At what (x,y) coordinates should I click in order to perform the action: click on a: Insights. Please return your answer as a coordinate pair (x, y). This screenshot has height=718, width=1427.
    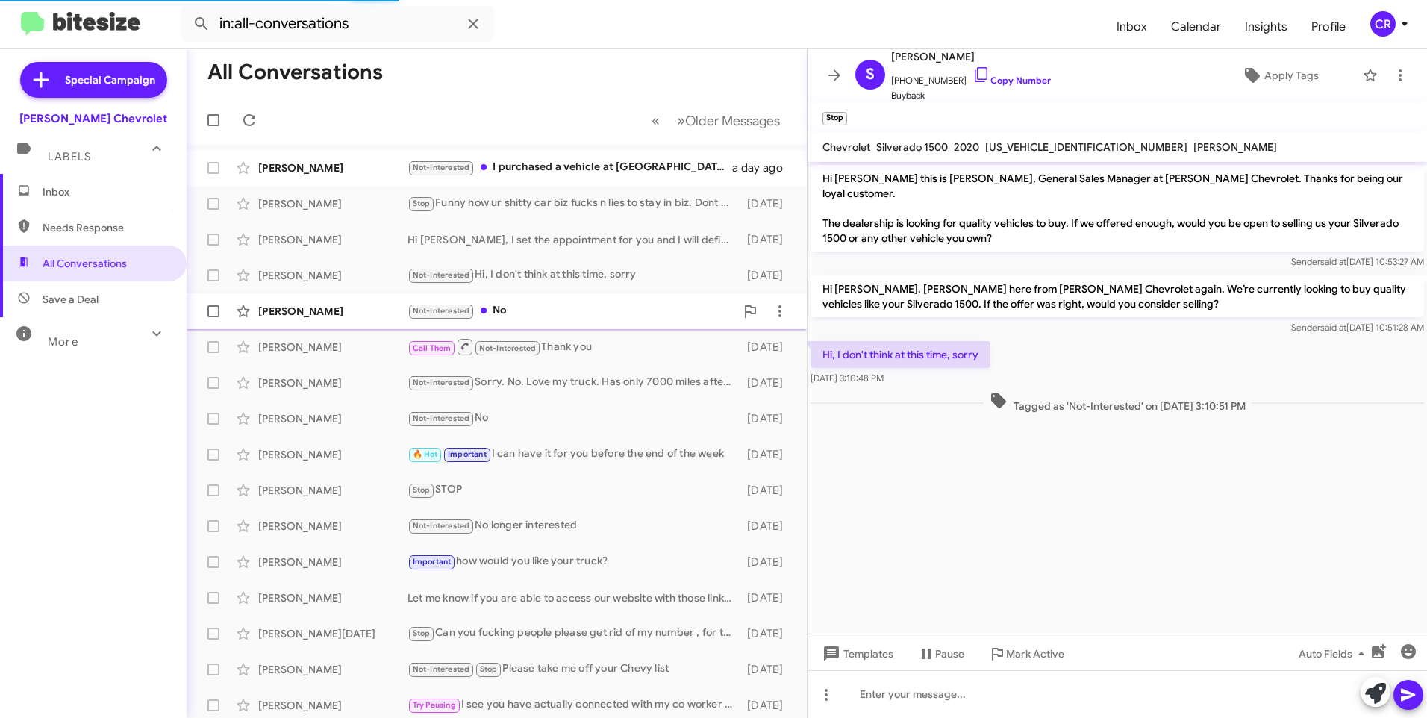
    Looking at the image, I should click on (1266, 27).